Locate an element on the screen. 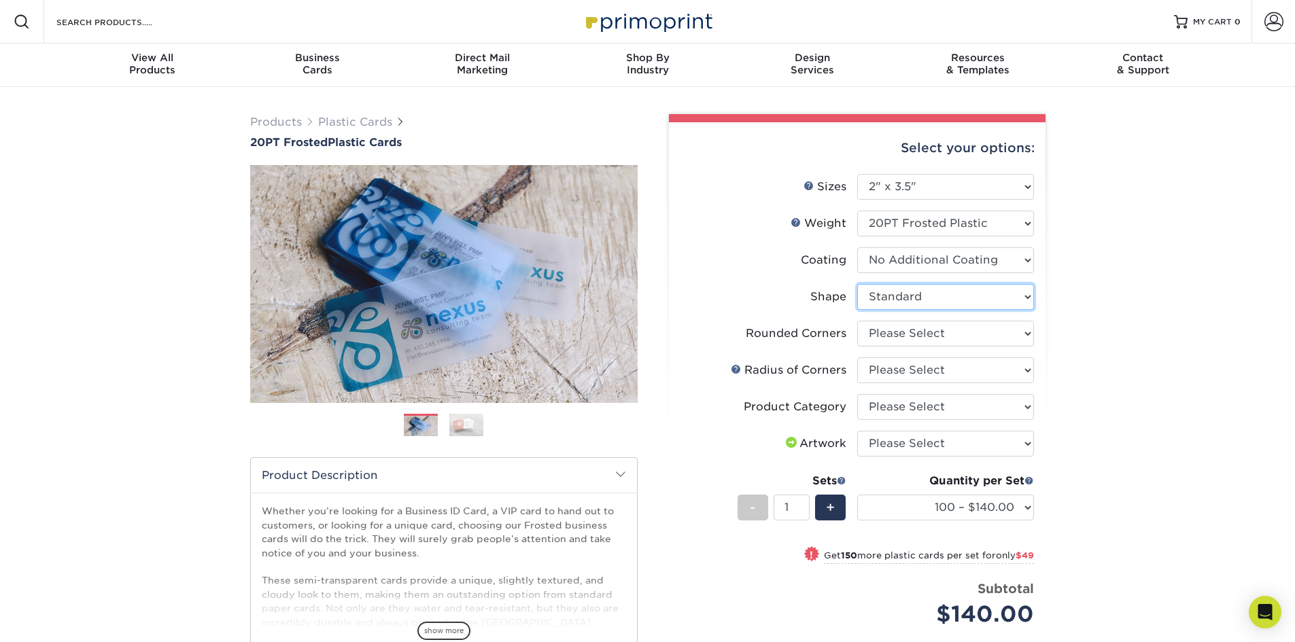  img: Primoprint is located at coordinates (648, 21).